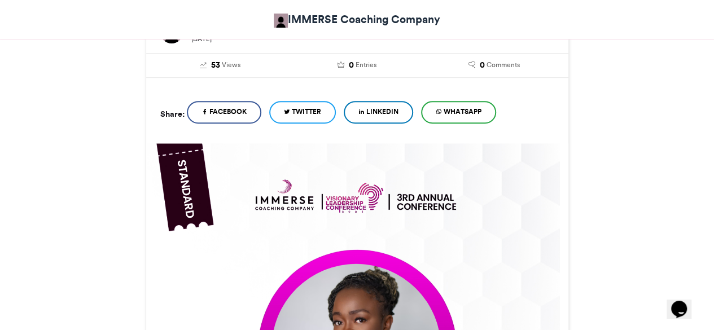  Describe the element at coordinates (224, 112) in the screenshot. I see `a: Facebook` at that location.